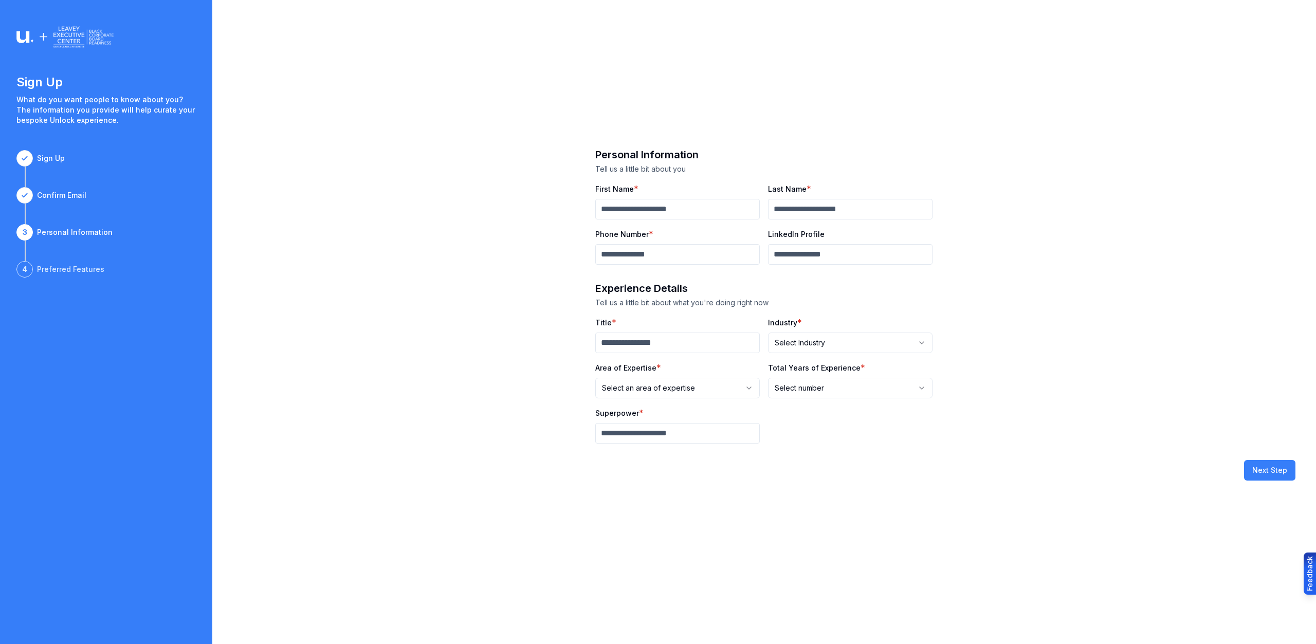 The width and height of the screenshot is (1316, 644). What do you see at coordinates (1270, 470) in the screenshot?
I see `button: Next Step` at bounding box center [1270, 470].